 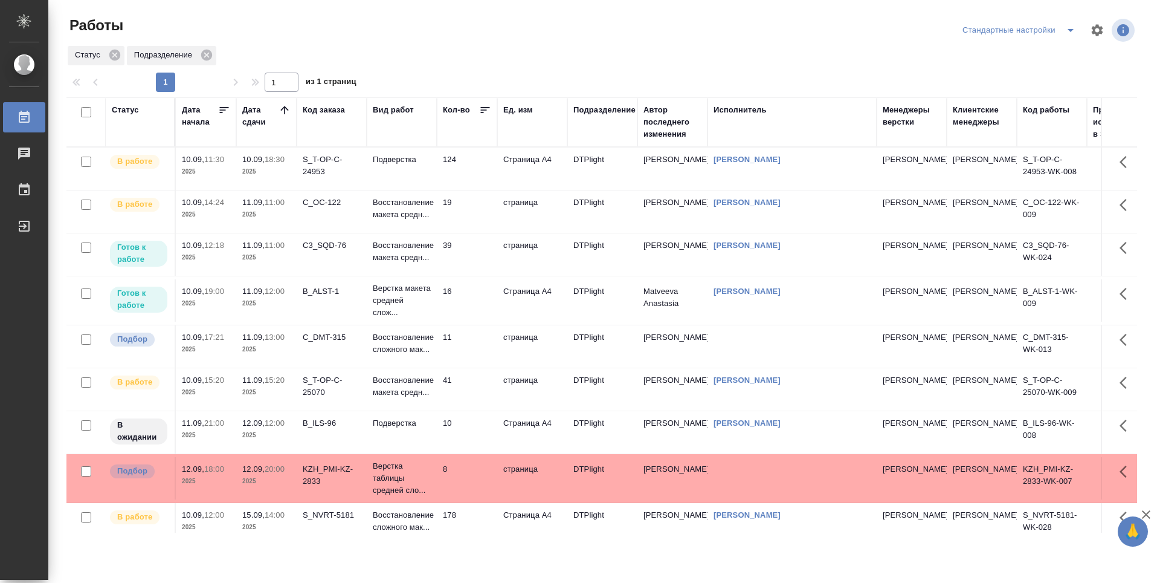 What do you see at coordinates (1052, 212) in the screenshot?
I see `td: C_OC-122-WK-009` at bounding box center [1052, 212].